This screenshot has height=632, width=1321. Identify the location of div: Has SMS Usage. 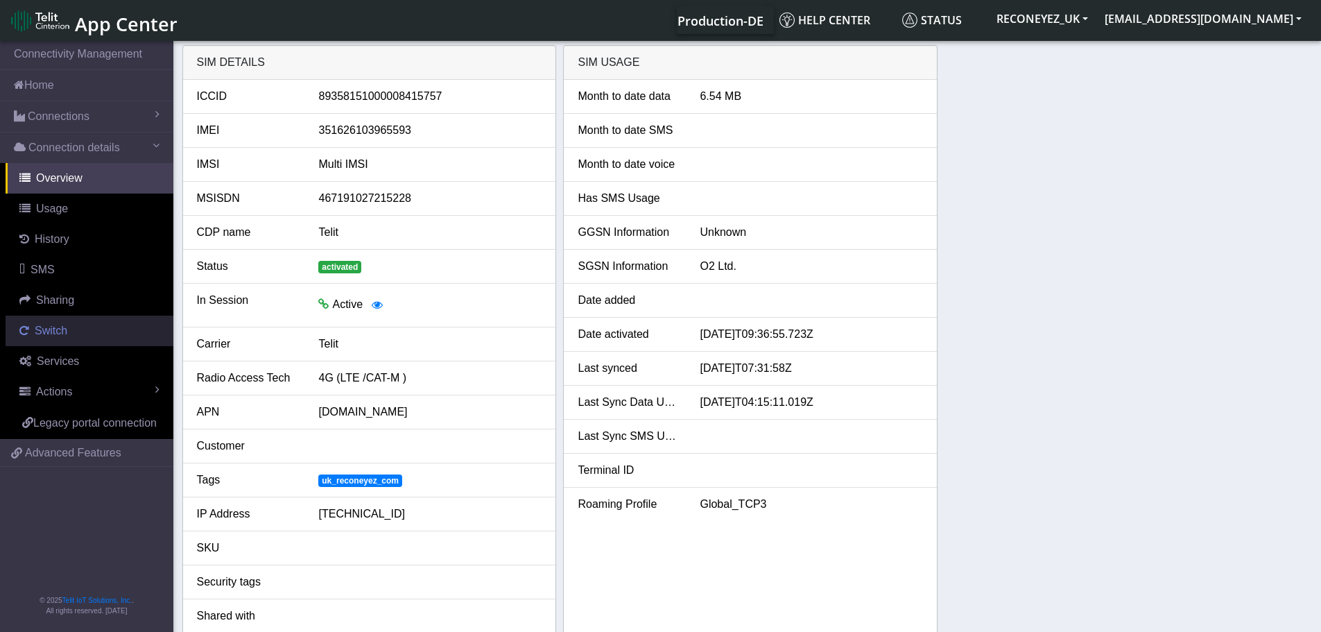
(628, 198).